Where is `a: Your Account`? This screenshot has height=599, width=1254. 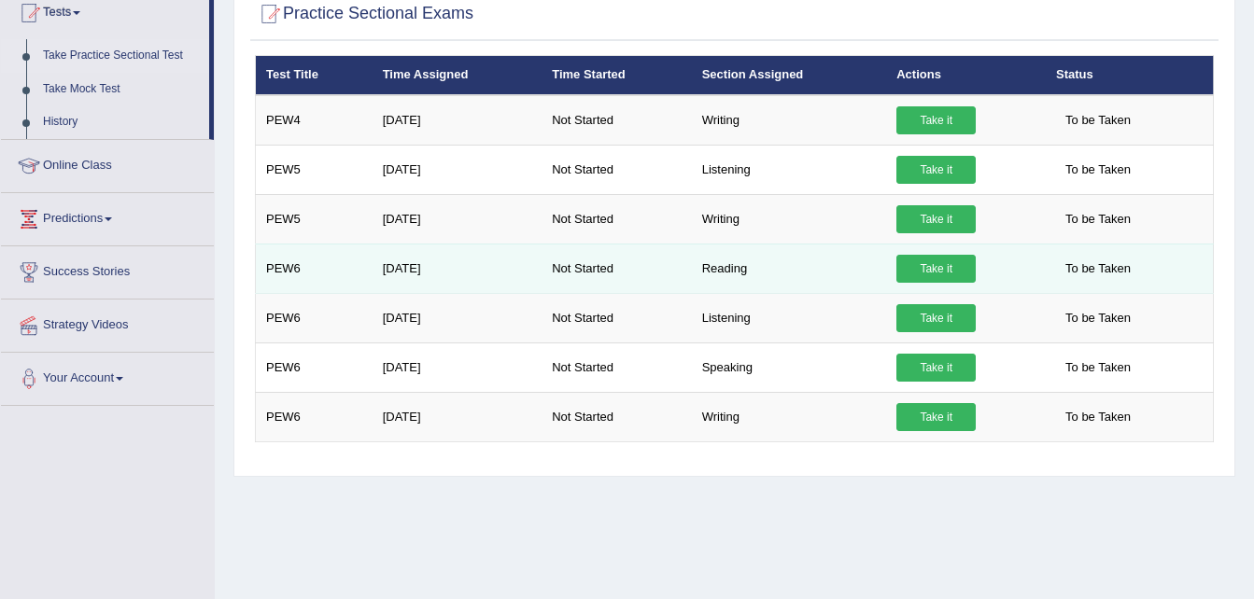 a: Your Account is located at coordinates (107, 376).